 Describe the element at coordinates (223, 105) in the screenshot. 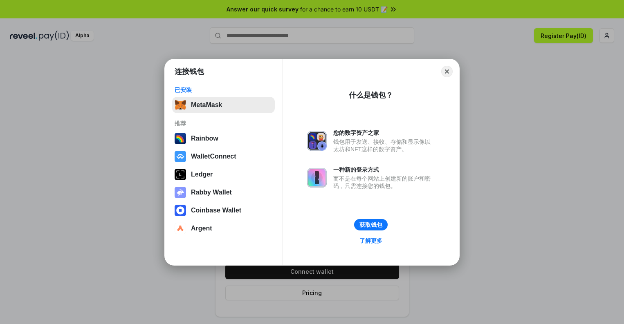

I see `button: MetaMask` at that location.